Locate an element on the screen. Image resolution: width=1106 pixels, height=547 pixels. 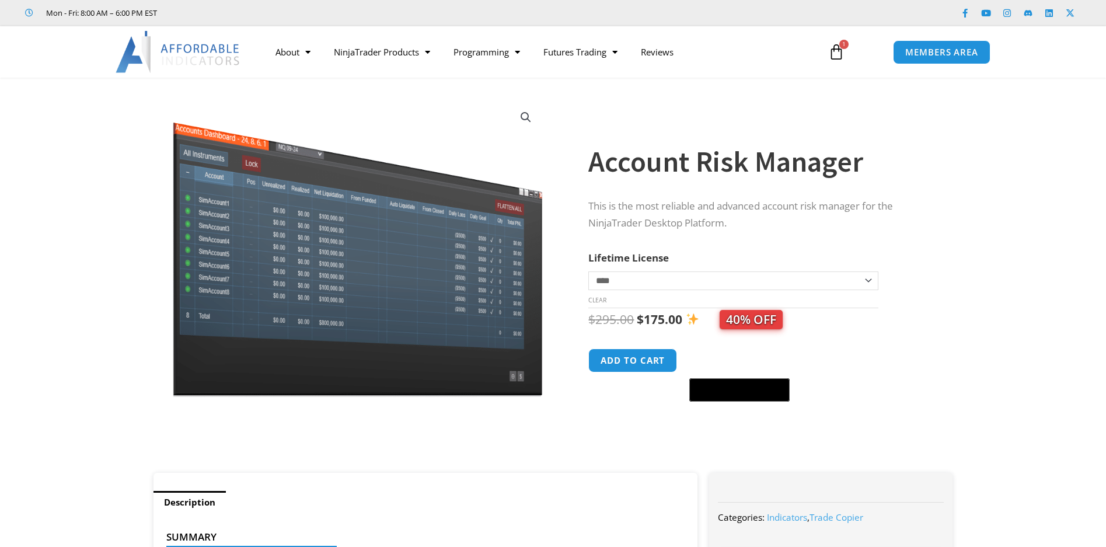
h4: Summary is located at coordinates (421, 537).